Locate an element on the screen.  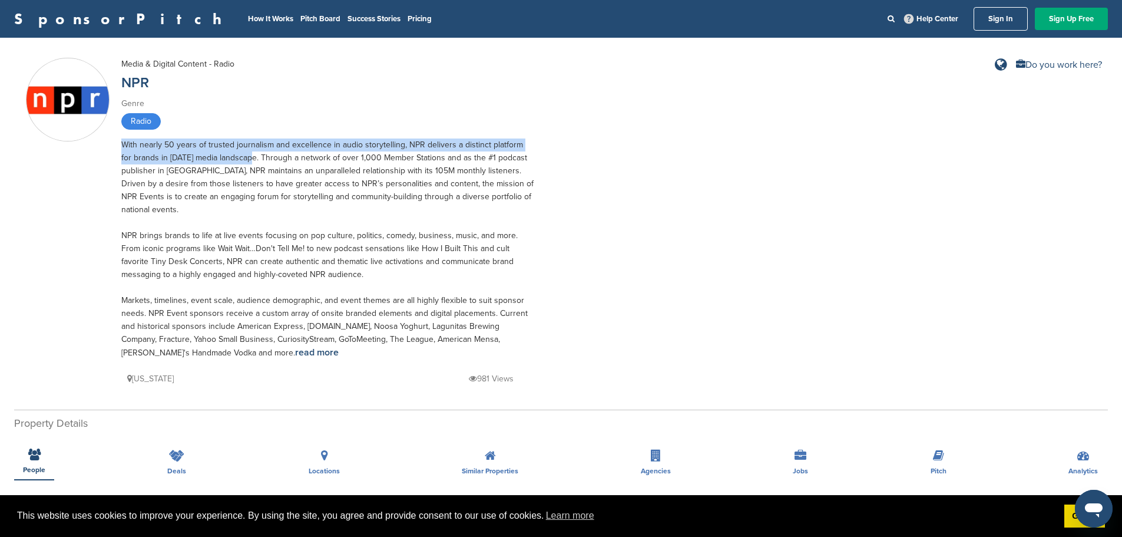
h2: Property Details is located at coordinates (561, 423).